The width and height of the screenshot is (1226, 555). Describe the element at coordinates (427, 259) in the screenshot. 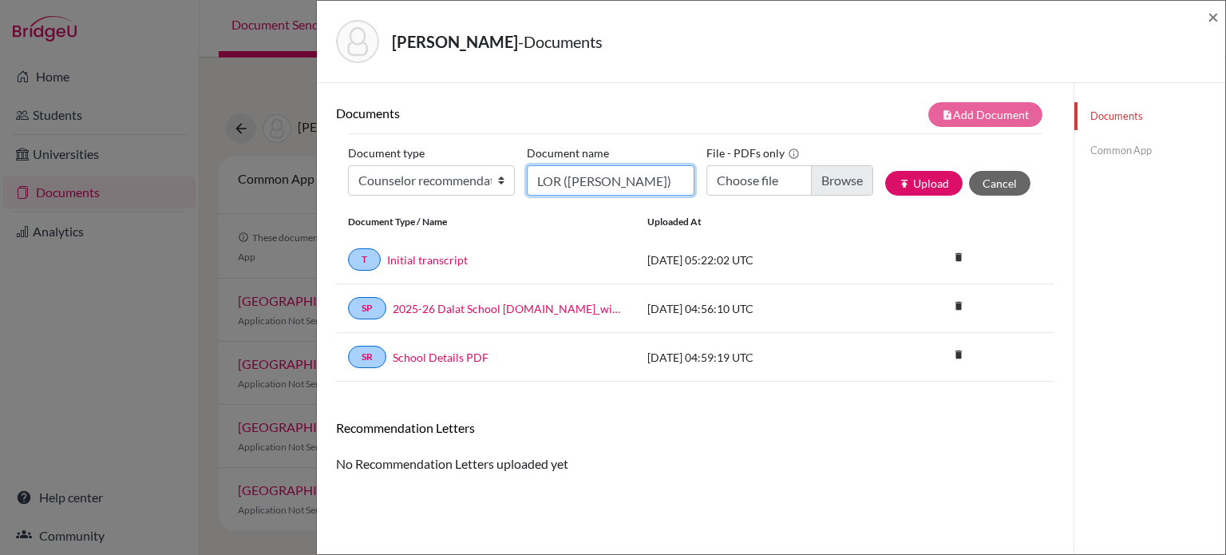

I see `a: Initial transcript` at that location.